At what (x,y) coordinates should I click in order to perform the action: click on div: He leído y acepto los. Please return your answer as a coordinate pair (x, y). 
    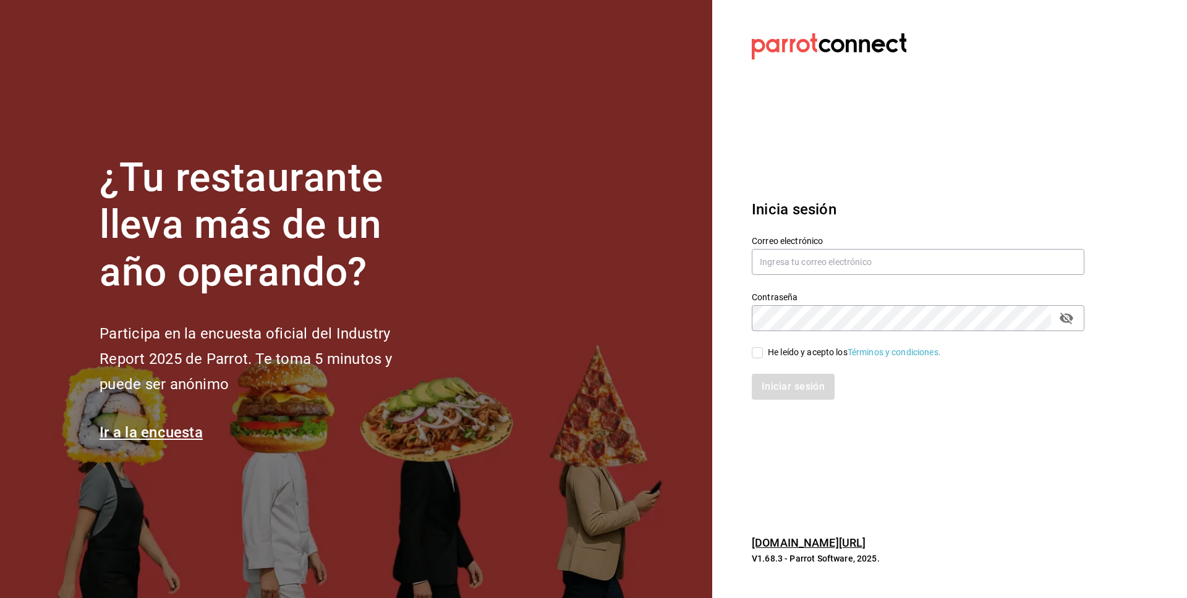
    Looking at the image, I should click on (854, 352).